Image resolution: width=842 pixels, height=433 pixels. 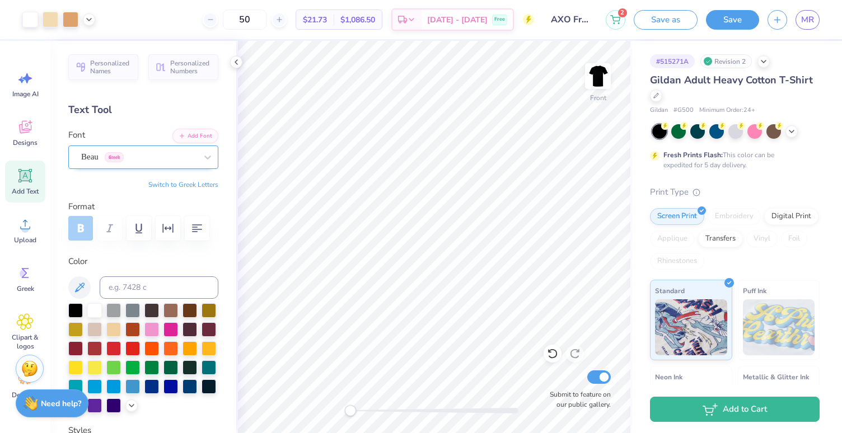 I want to click on div: Front, so click(x=598, y=98).